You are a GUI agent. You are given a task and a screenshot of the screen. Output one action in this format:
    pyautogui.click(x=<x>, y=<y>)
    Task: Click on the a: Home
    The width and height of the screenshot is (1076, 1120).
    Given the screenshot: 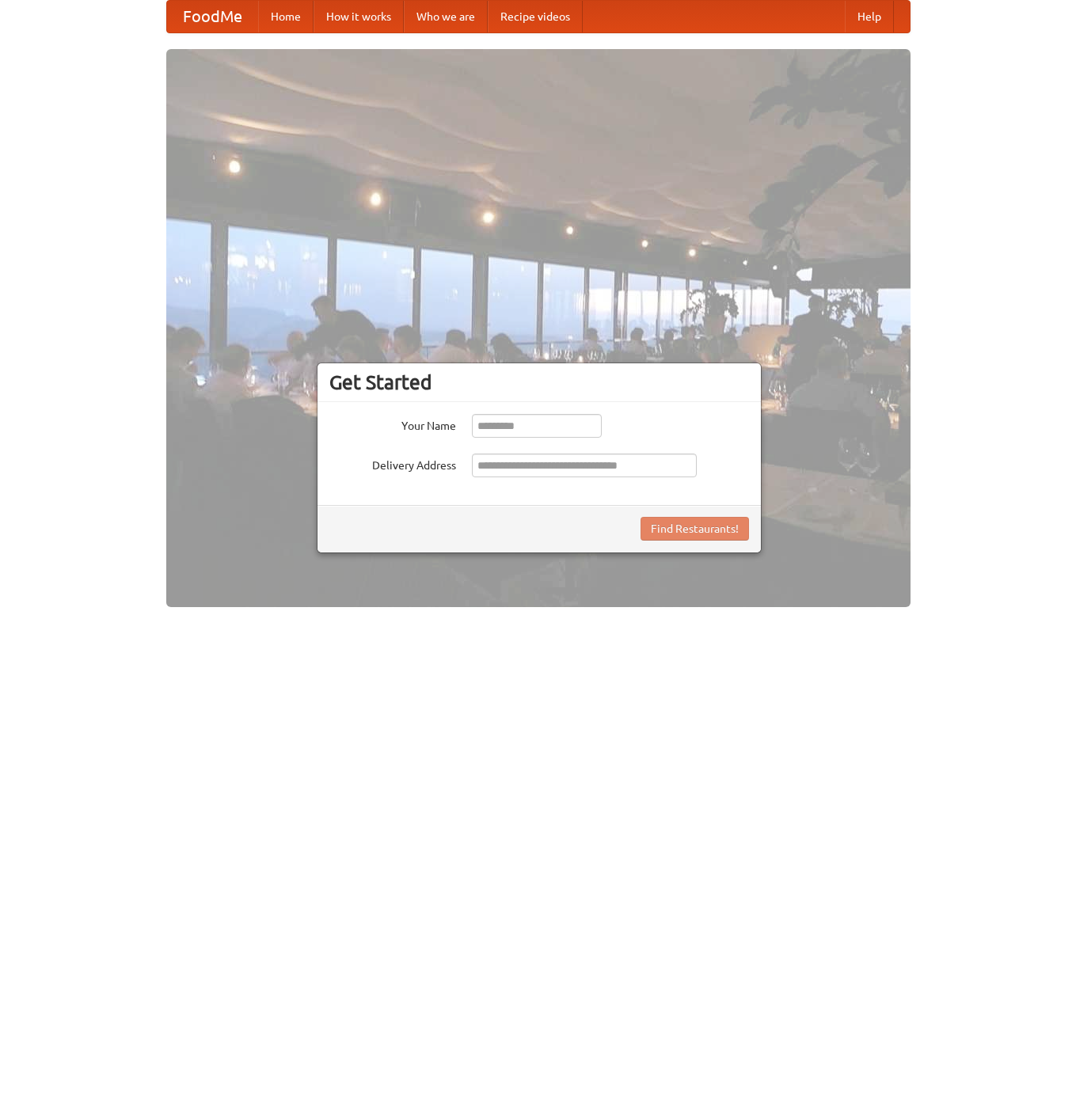 What is the action you would take?
    pyautogui.click(x=286, y=16)
    